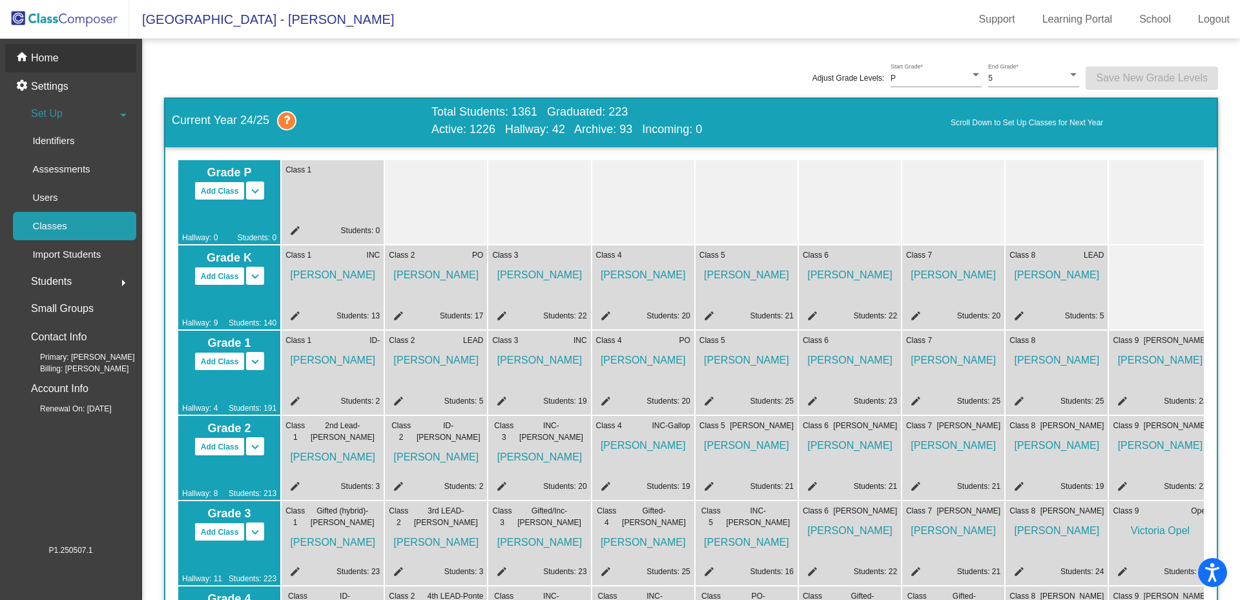 This screenshot has width=1240, height=600. What do you see at coordinates (255, 276) in the screenshot?
I see `mat-icon: keyboard_arrow_down` at bounding box center [255, 276].